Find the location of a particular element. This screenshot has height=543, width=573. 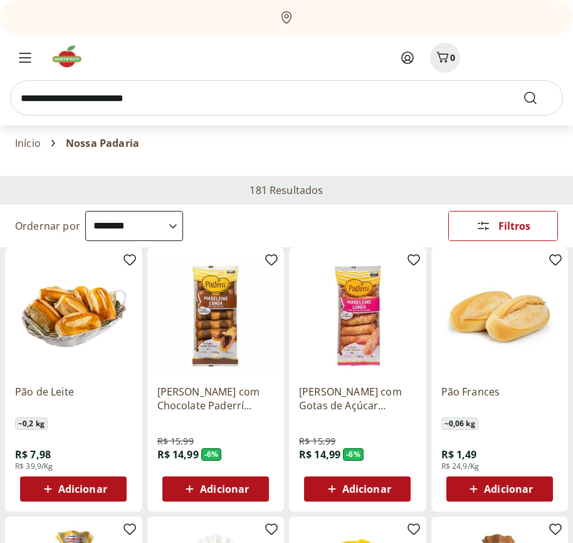

img: Madeleine Longa com Gotas de Açúcar Paderrí Pacote 200g is located at coordinates (358, 316).